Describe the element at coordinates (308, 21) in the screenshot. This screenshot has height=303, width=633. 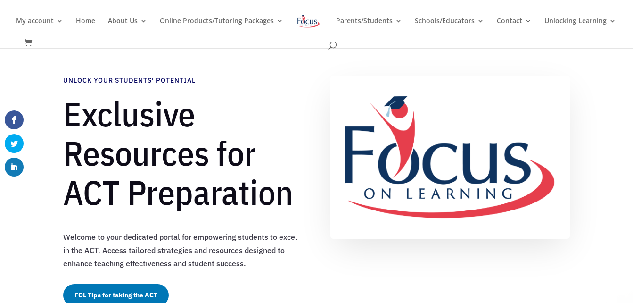
I see `img: Focus on Learning` at that location.